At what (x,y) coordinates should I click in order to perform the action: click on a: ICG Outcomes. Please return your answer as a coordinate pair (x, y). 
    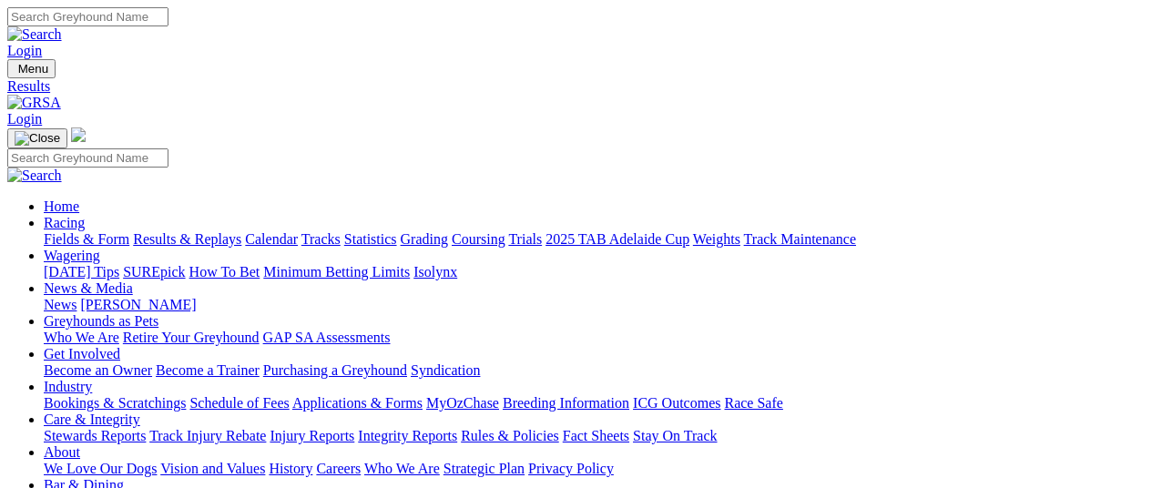
    Looking at the image, I should click on (677, 403).